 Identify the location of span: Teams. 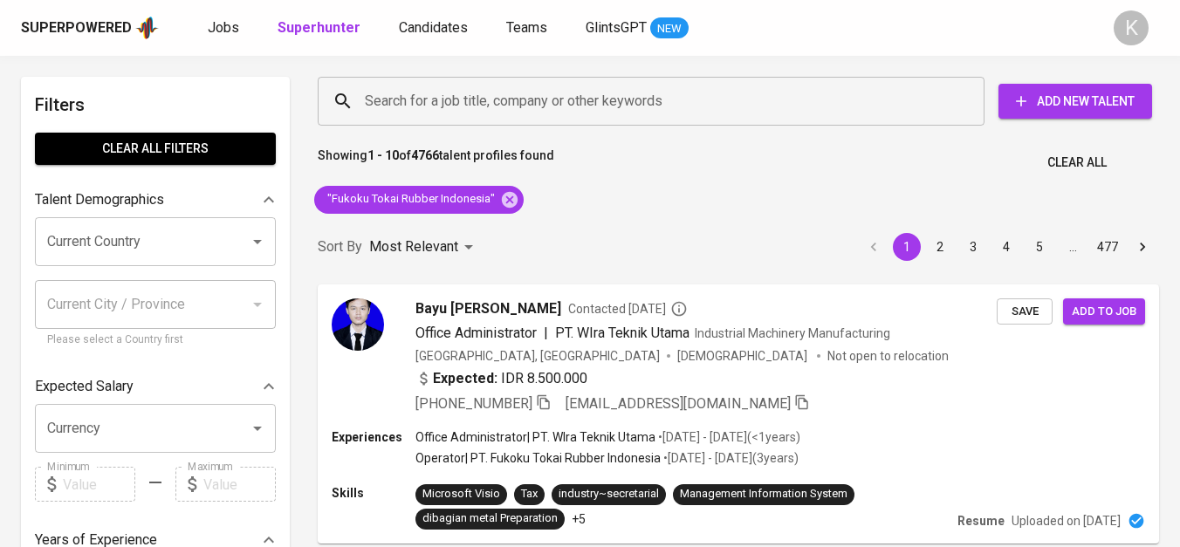
(526, 27).